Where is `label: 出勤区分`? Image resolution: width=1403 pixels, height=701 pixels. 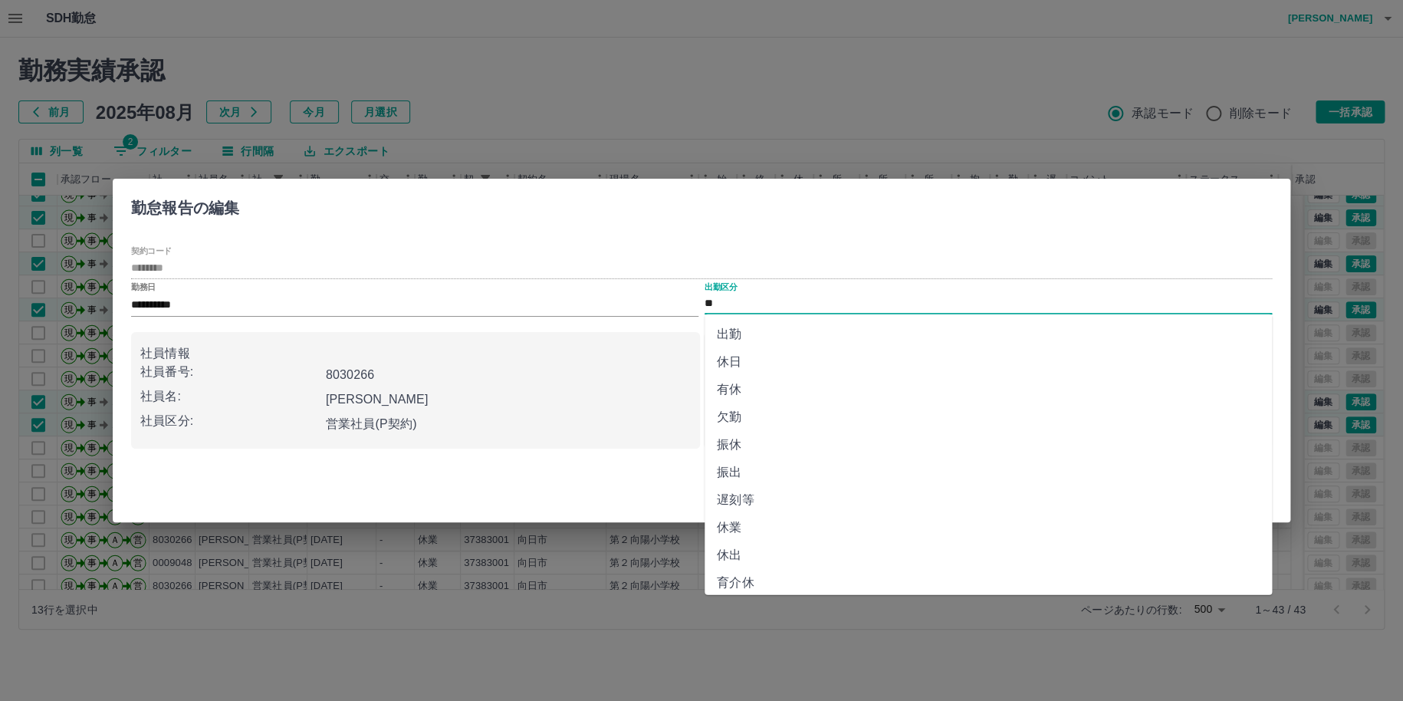
label: 出勤区分 is located at coordinates (721, 286).